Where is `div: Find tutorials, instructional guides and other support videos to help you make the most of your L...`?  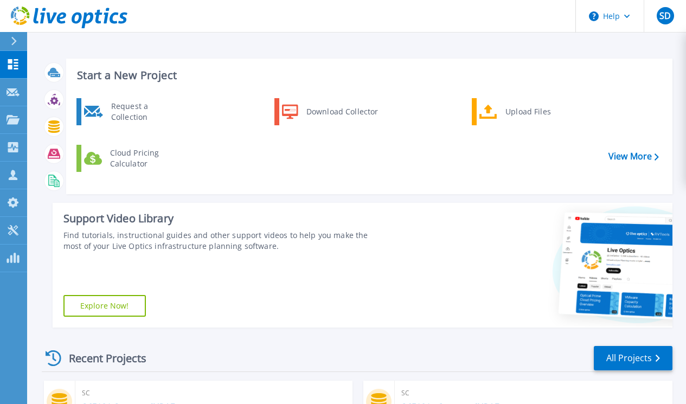
div: Find tutorials, instructional guides and other support videos to help you make the most of your L... is located at coordinates (225, 241).